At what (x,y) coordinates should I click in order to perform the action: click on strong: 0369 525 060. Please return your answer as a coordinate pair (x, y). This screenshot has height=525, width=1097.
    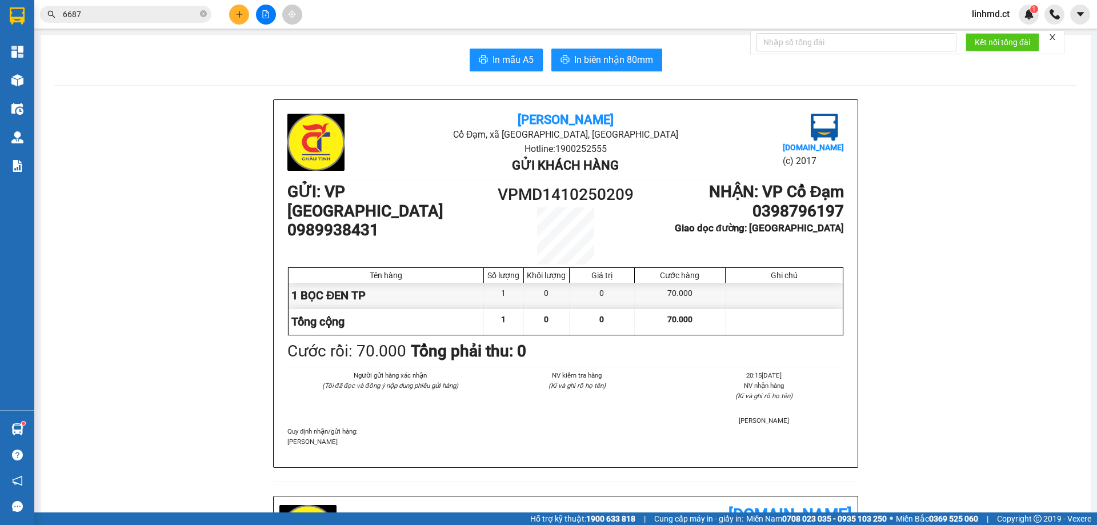
    Looking at the image, I should click on (954, 519).